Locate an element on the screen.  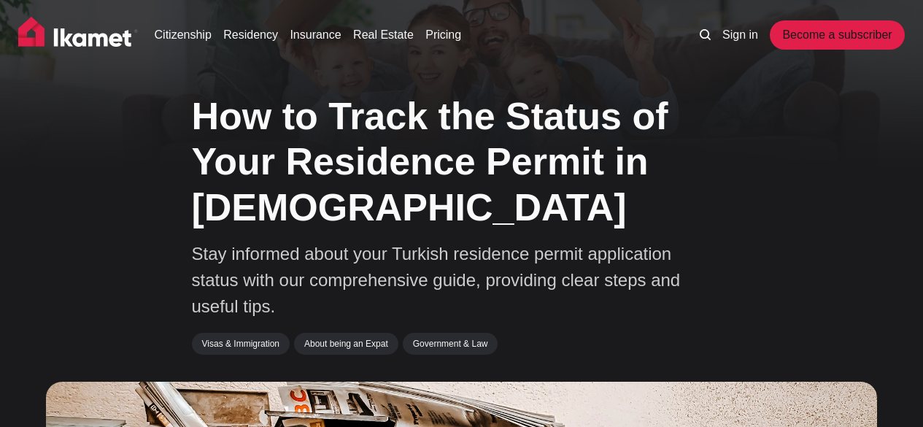
a: Residency is located at coordinates (250, 35).